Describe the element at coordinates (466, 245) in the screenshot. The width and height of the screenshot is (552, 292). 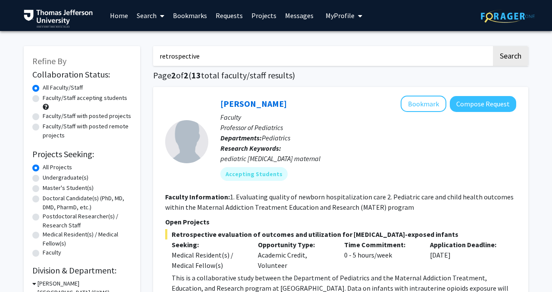
I see `p: Application Deadline:` at that location.